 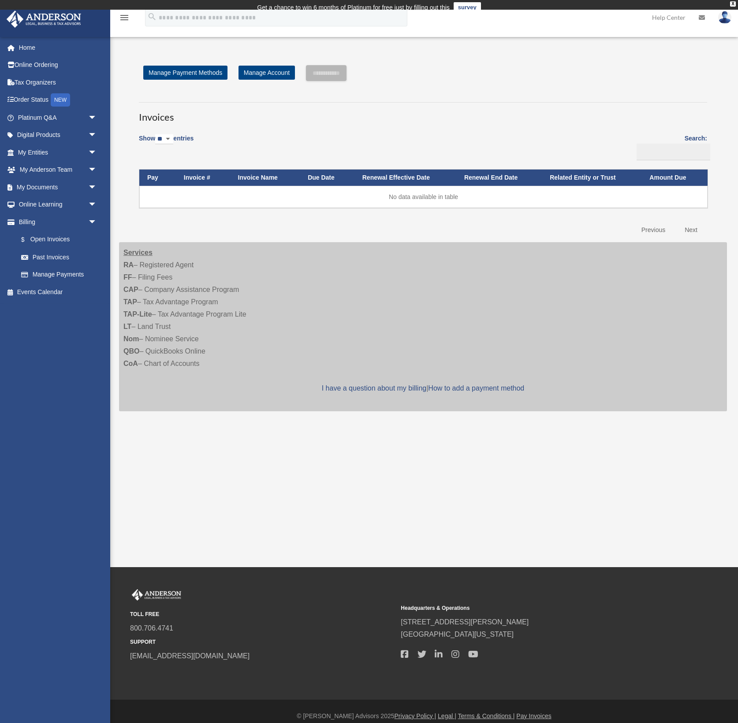 What do you see at coordinates (56, 222) in the screenshot?
I see `a: Billingarrow_drop_down` at bounding box center [56, 222].